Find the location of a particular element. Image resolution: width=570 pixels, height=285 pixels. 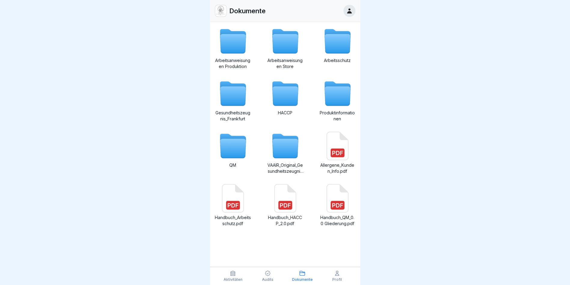

p: Arbeitsschutz is located at coordinates (338, 60).